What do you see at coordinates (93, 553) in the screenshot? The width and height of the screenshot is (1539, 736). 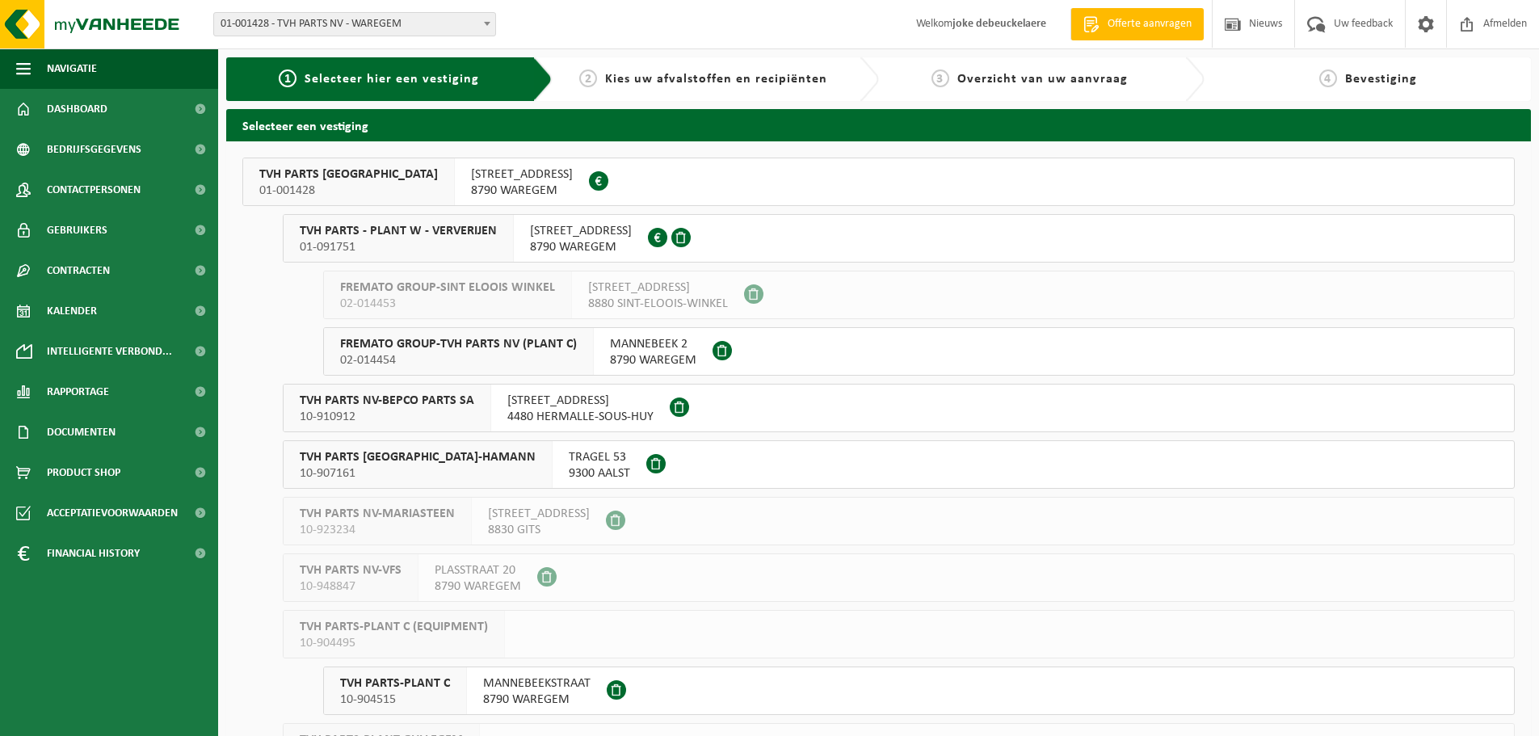 I see `span: Financial History` at bounding box center [93, 553].